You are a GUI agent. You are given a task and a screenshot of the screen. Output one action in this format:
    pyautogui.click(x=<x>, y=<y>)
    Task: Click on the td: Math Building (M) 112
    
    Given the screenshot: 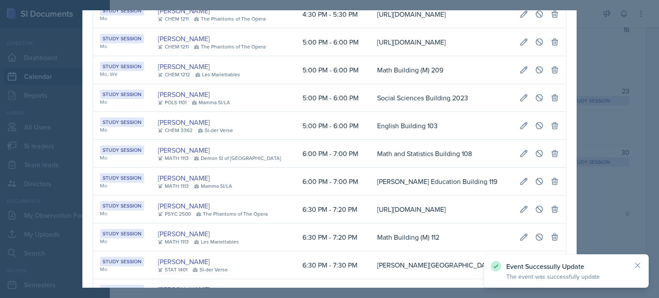 What is the action you would take?
    pyautogui.click(x=442, y=237)
    